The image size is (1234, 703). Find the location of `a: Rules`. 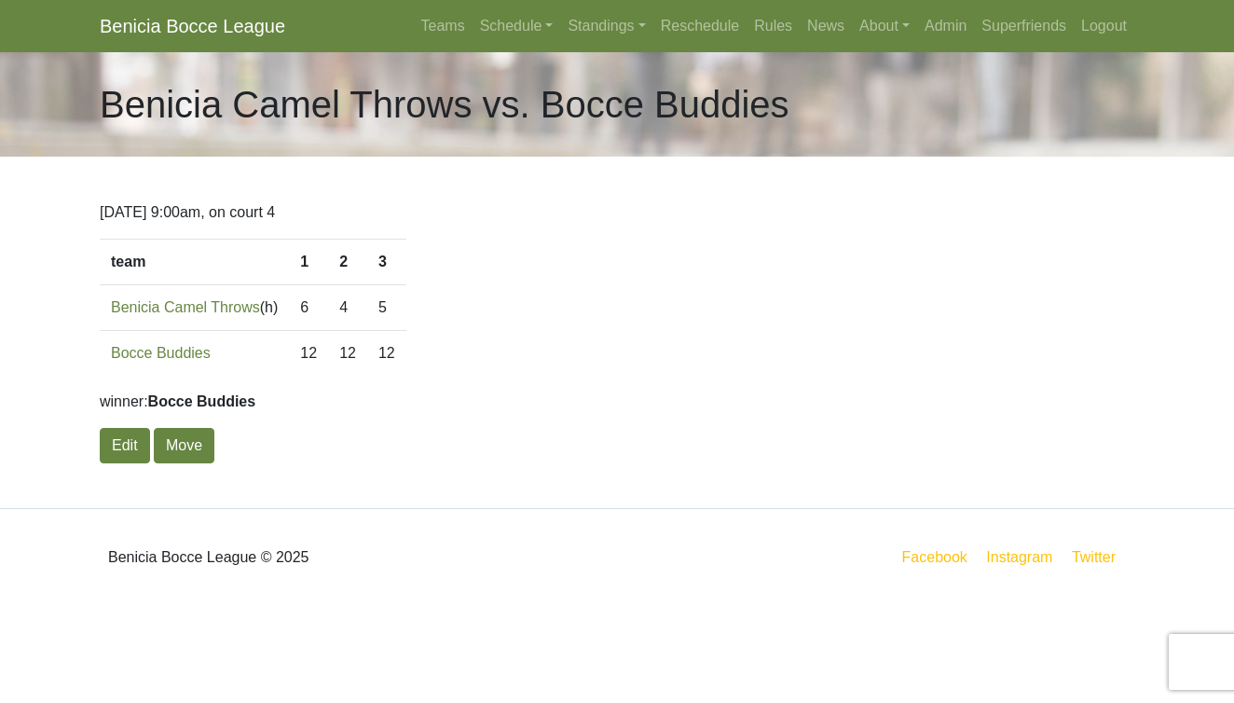

a: Rules is located at coordinates (773, 26).